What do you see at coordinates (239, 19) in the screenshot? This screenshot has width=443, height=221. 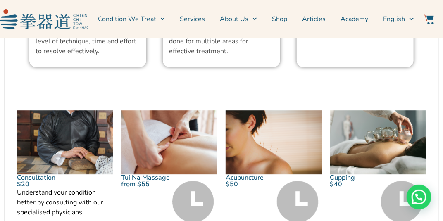 I see `a: About Us` at bounding box center [239, 19].